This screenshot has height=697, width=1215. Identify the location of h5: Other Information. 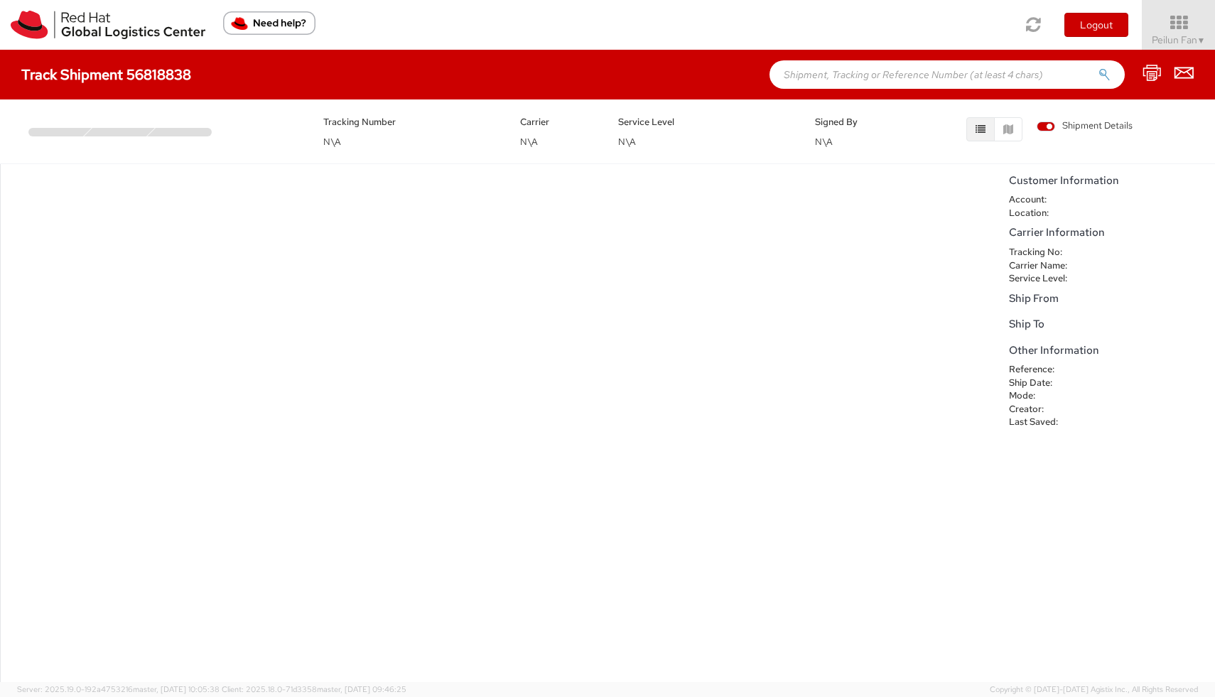
(1108, 350).